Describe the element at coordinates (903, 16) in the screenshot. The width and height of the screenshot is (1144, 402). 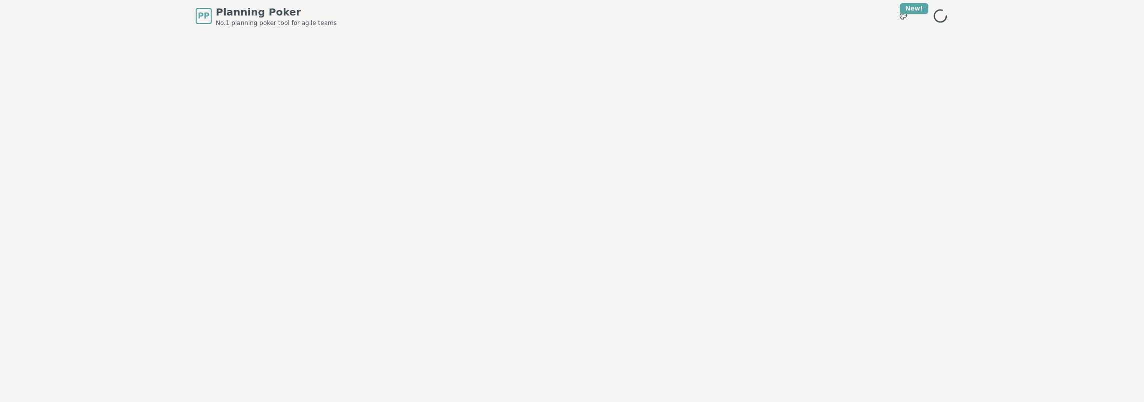
I see `button: New!` at that location.